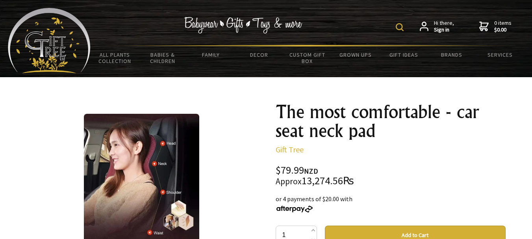  Describe the element at coordinates (500, 55) in the screenshot. I see `a: Services` at that location.